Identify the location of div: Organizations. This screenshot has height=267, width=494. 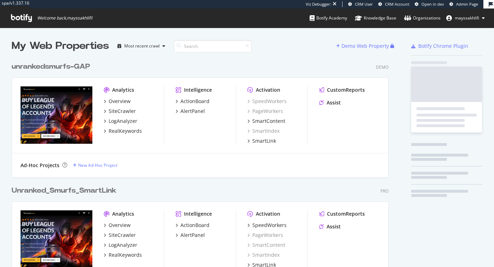
(422, 18).